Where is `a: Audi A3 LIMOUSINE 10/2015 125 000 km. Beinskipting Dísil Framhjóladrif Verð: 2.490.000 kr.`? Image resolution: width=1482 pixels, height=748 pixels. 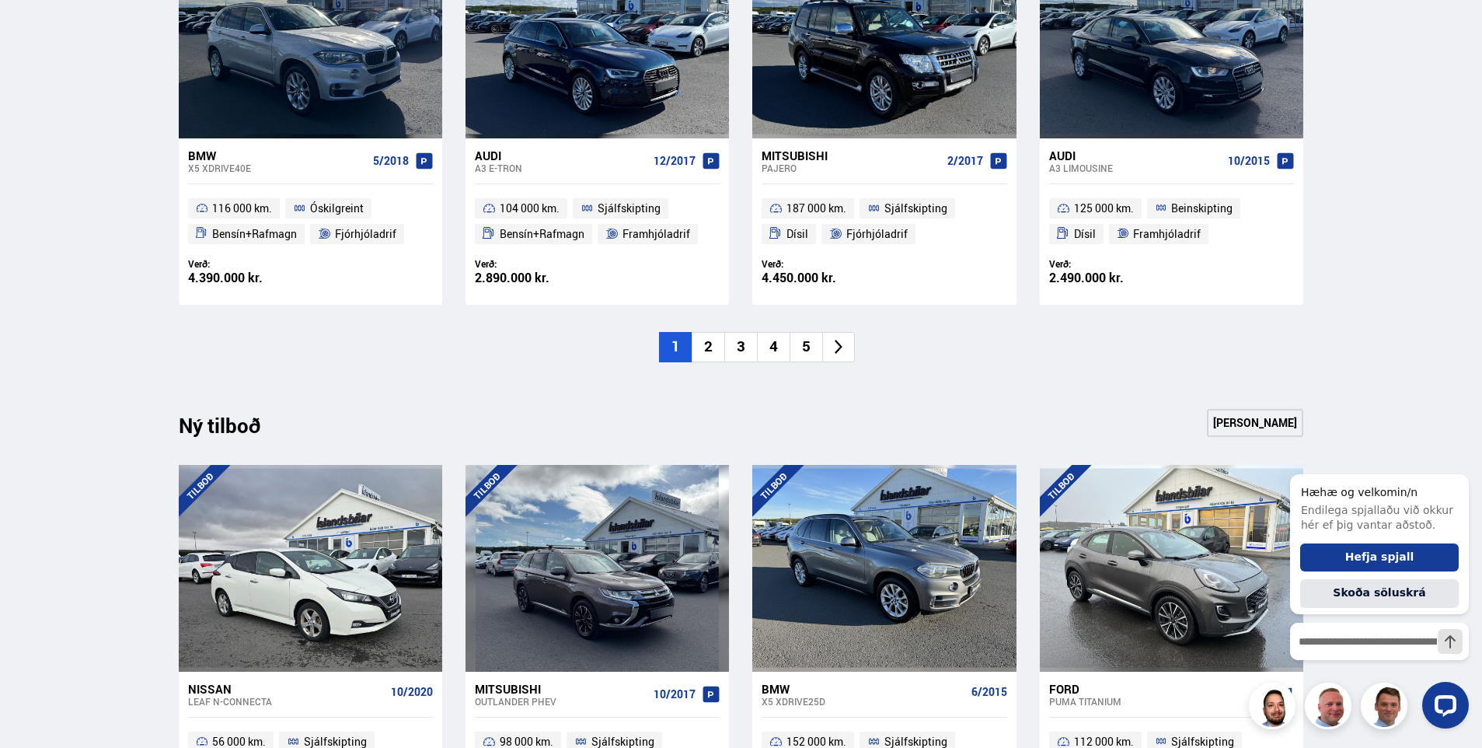 a: Audi A3 LIMOUSINE 10/2015 125 000 km. Beinskipting Dísil Framhjóladrif Verð: 2.490.000 kr. is located at coordinates (1171, 222).